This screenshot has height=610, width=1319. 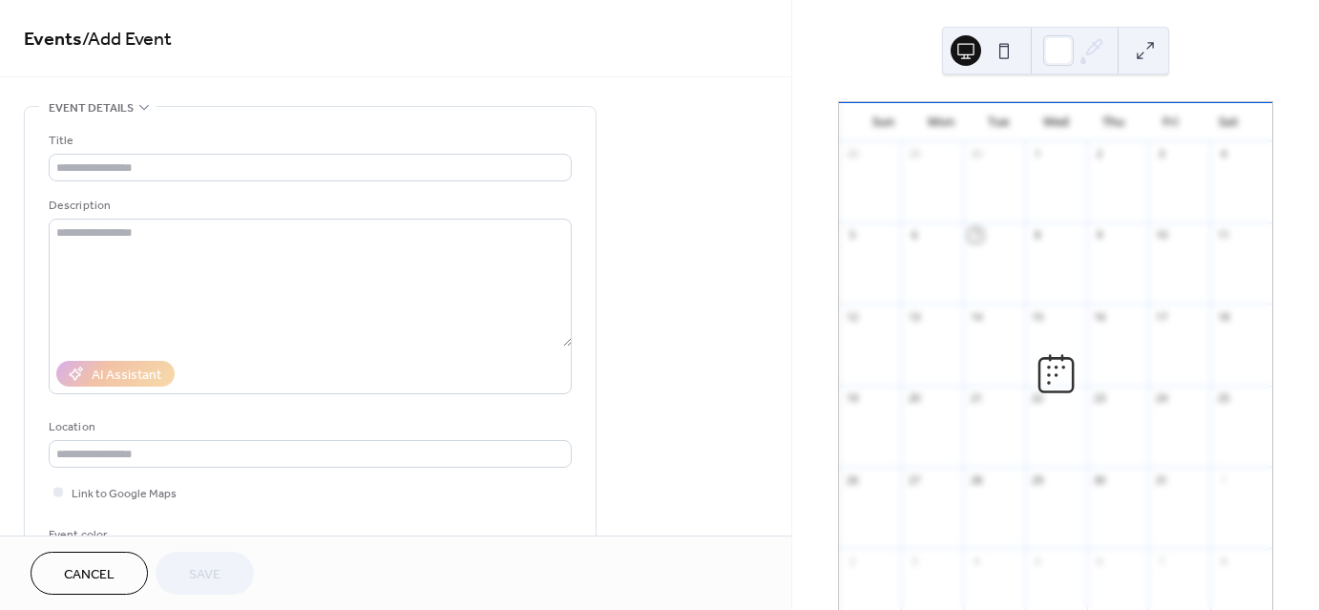 What do you see at coordinates (1228, 122) in the screenshot?
I see `div: Sat` at bounding box center [1228, 122].